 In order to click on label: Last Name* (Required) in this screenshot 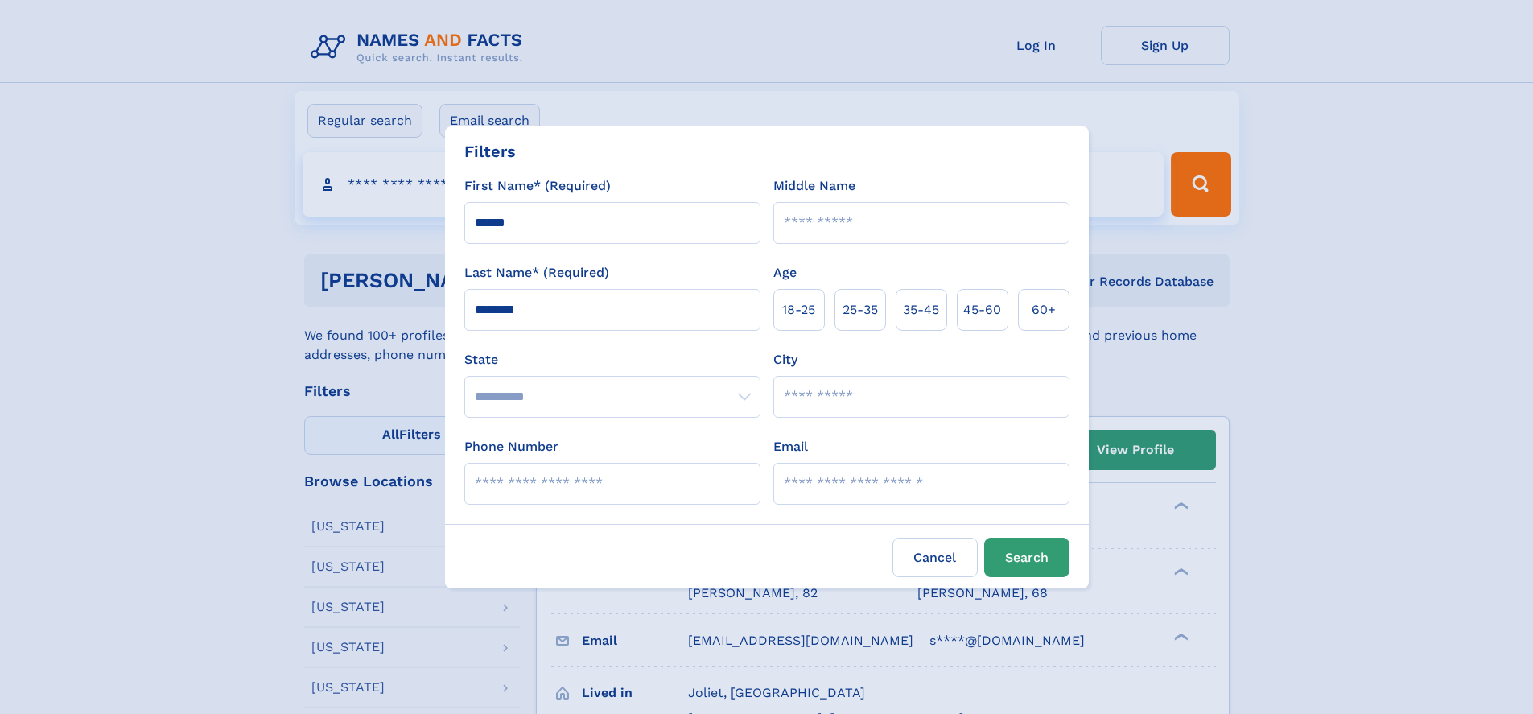, I will do `click(537, 273)`.